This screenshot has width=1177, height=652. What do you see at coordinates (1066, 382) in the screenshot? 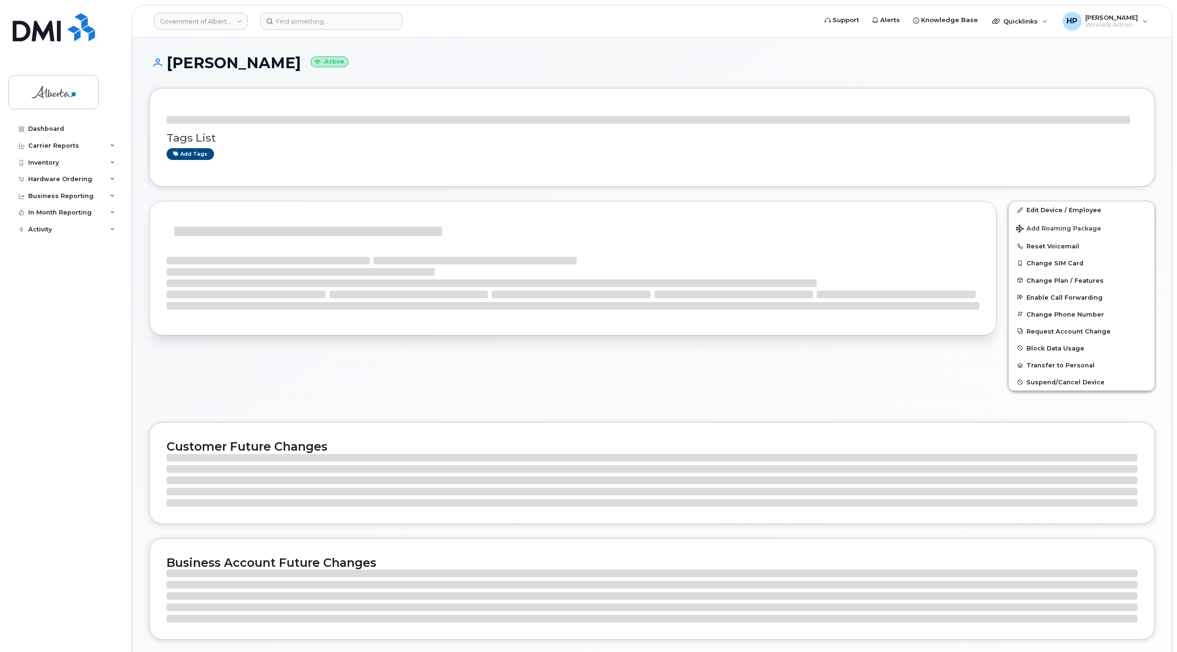
I see `span: Suspend/Cancel Device` at bounding box center [1066, 382].